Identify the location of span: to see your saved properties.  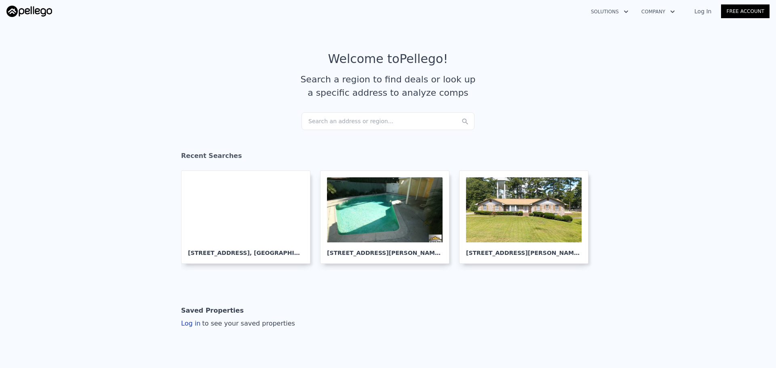
(248, 323).